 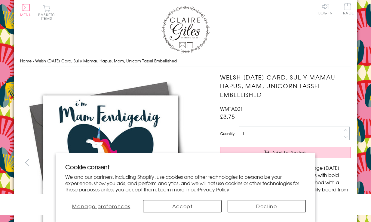 I want to click on a: Trade, so click(x=347, y=9).